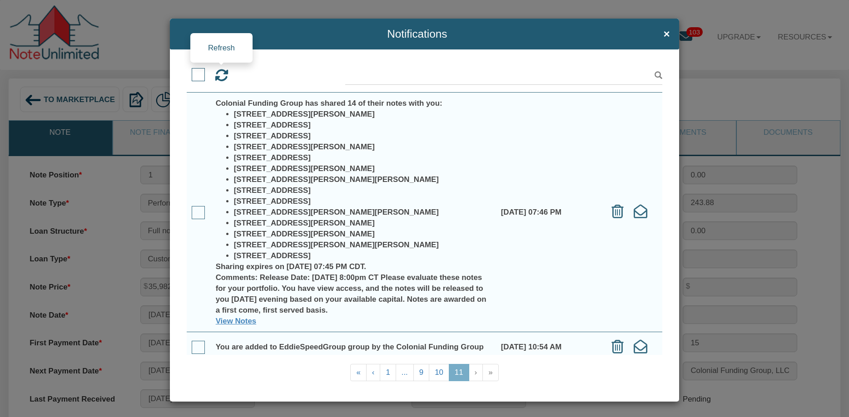 Image resolution: width=849 pixels, height=417 pixels. What do you see at coordinates (421, 373) in the screenshot?
I see `a: 9` at bounding box center [421, 373].